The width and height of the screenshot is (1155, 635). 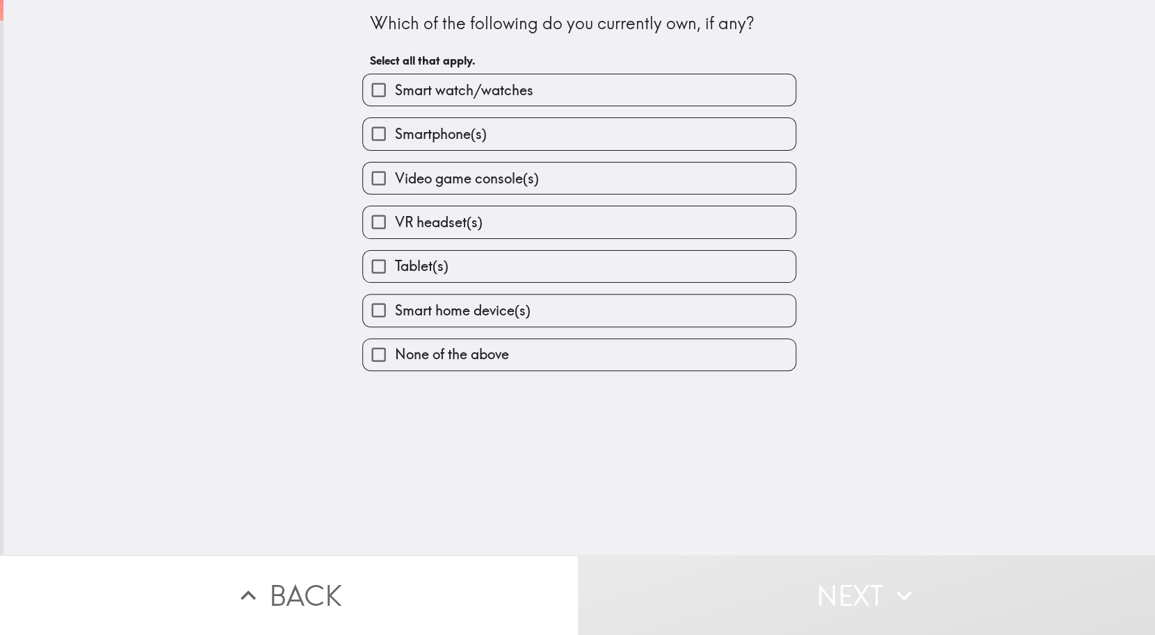 I want to click on span: None of the above, so click(x=451, y=355).